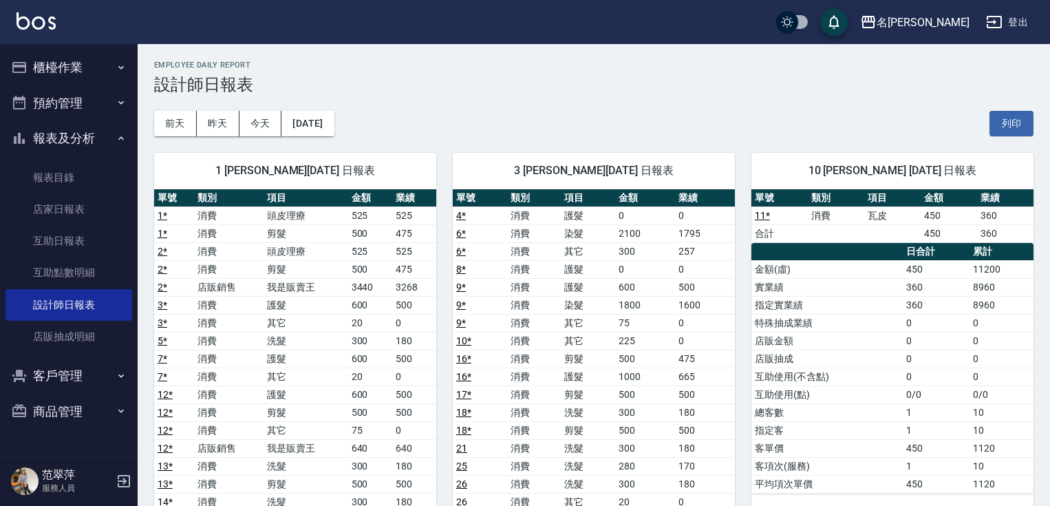 This screenshot has width=1050, height=506. I want to click on td: 257, so click(705, 251).